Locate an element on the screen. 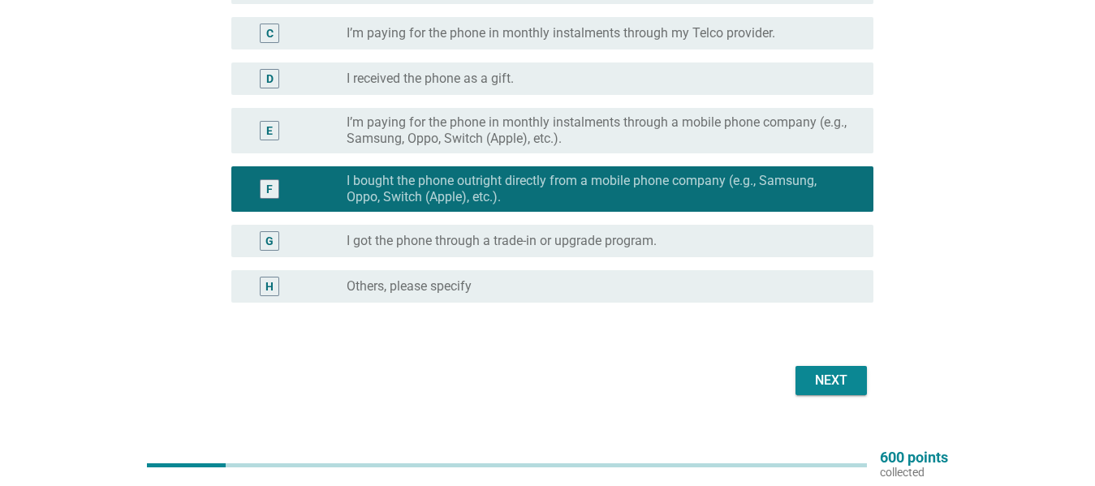 This screenshot has width=1095, height=486. div: H is located at coordinates (269, 286).